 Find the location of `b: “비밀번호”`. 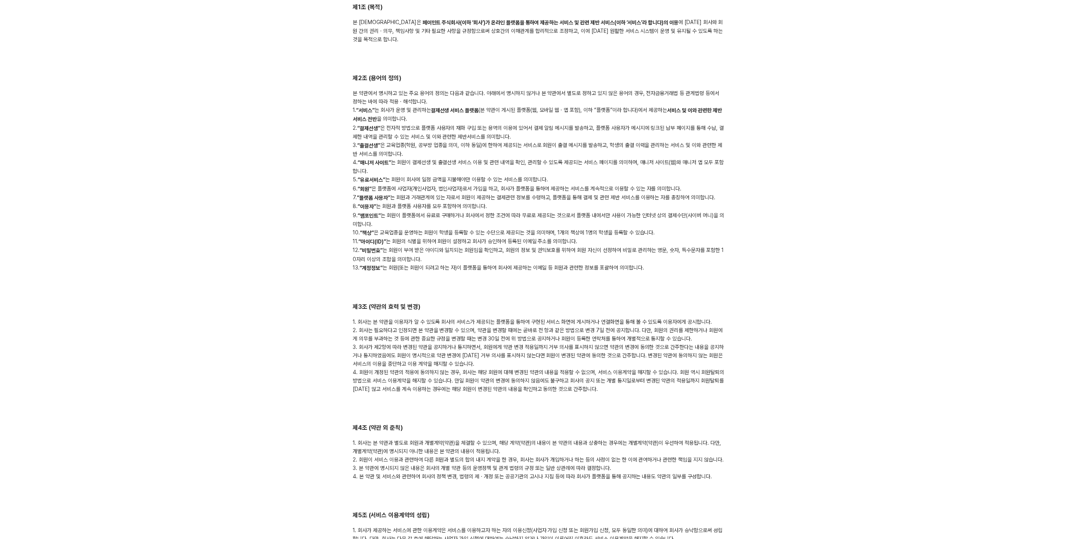

b: “비밀번호” is located at coordinates (371, 251).